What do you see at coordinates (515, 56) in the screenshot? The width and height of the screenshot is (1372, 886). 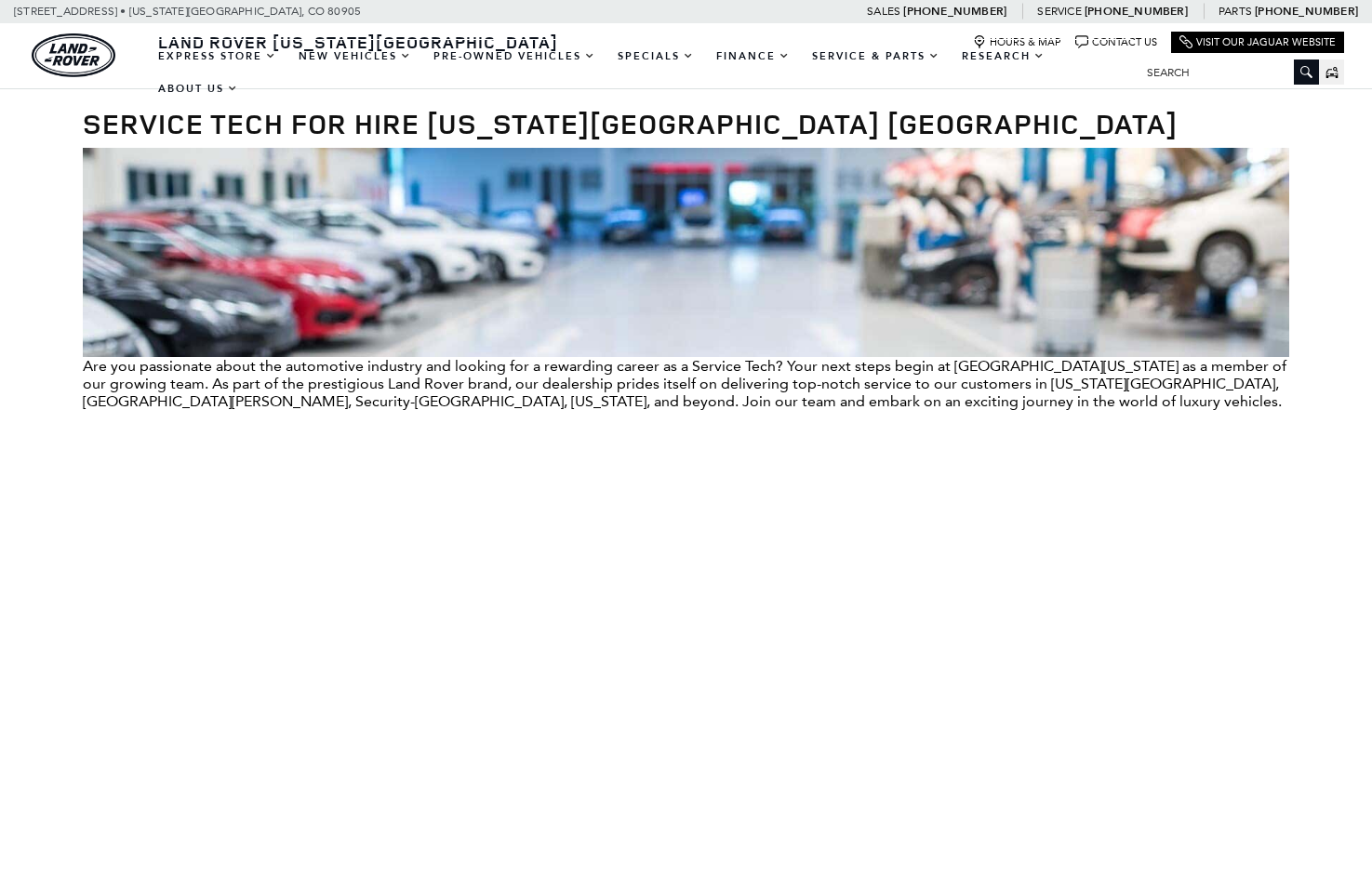 I see `a: Pre-Owned Vehicles` at bounding box center [515, 56].